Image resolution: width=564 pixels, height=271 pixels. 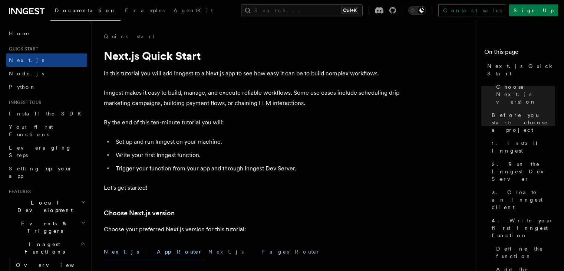 I want to click on a: Next.js Quick Start, so click(x=520, y=70).